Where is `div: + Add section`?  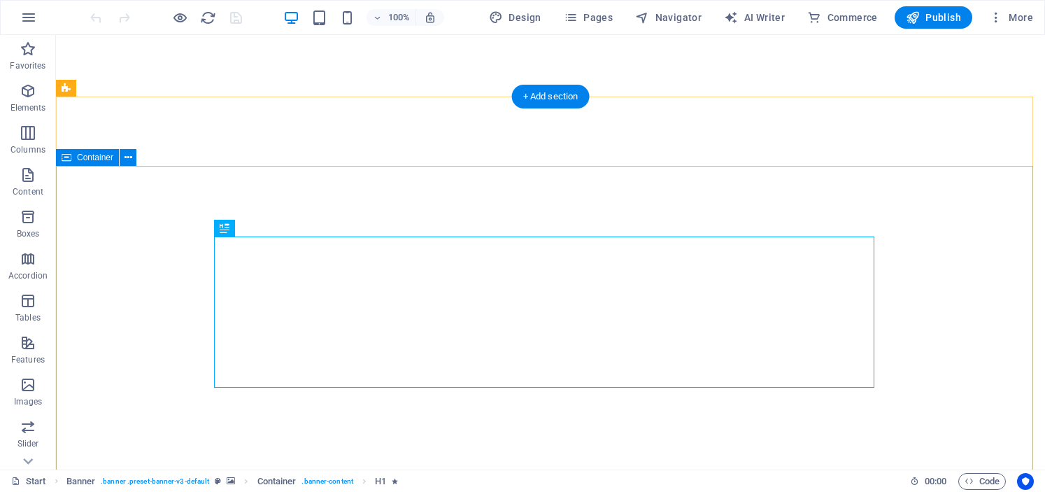 div: + Add section is located at coordinates (550, 96).